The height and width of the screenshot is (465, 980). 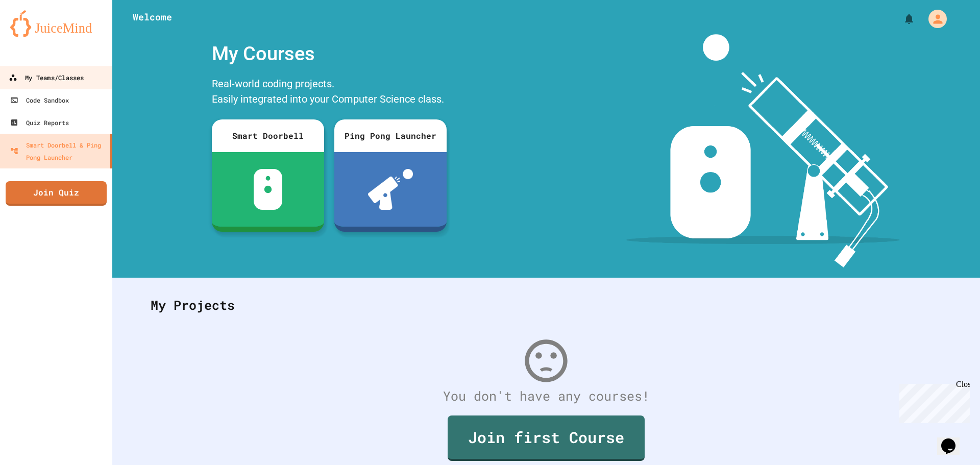 What do you see at coordinates (268, 136) in the screenshot?
I see `div: Smart Doorbell` at bounding box center [268, 136].